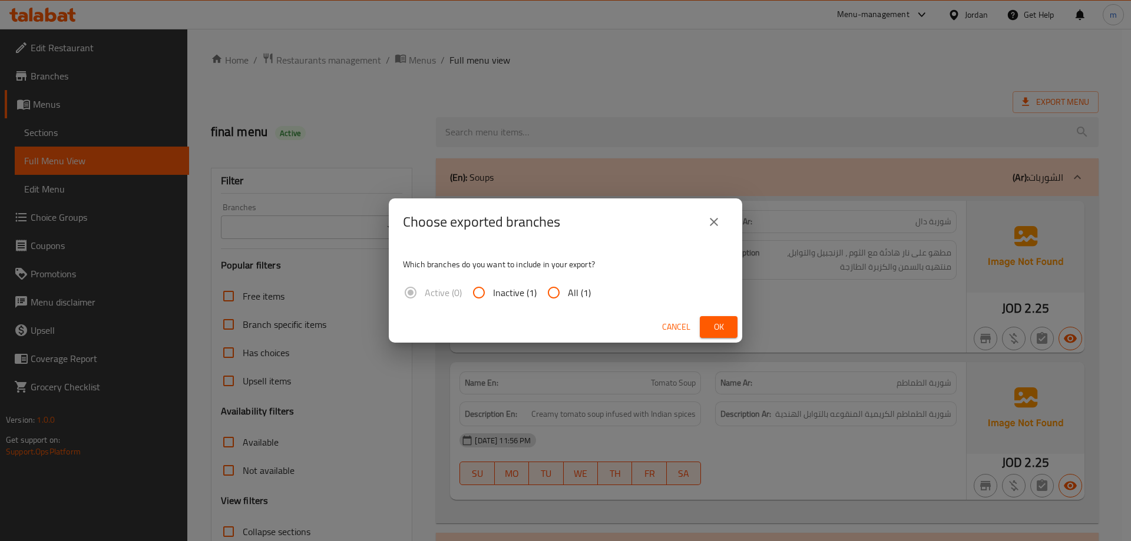 This screenshot has height=541, width=1131. Describe the element at coordinates (481, 222) in the screenshot. I see `h2: Choose exported branches` at that location.